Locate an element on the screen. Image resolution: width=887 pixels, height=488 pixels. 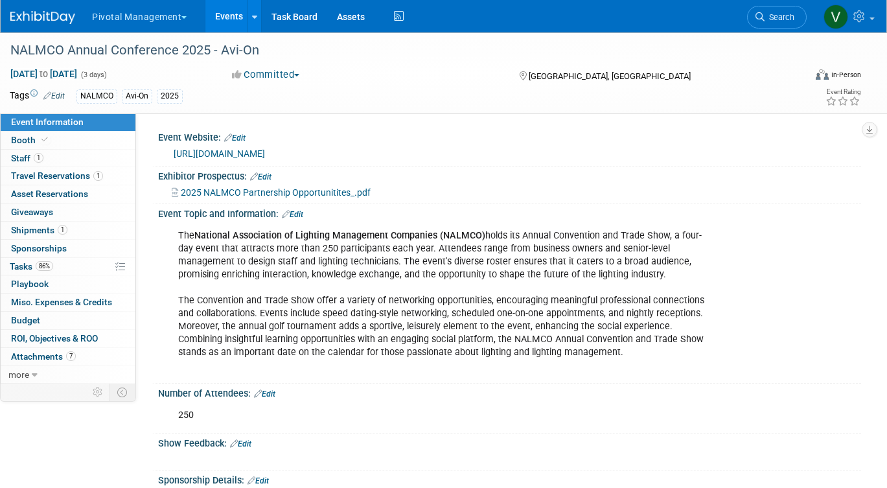
div: Event Website: is located at coordinates (509, 136).